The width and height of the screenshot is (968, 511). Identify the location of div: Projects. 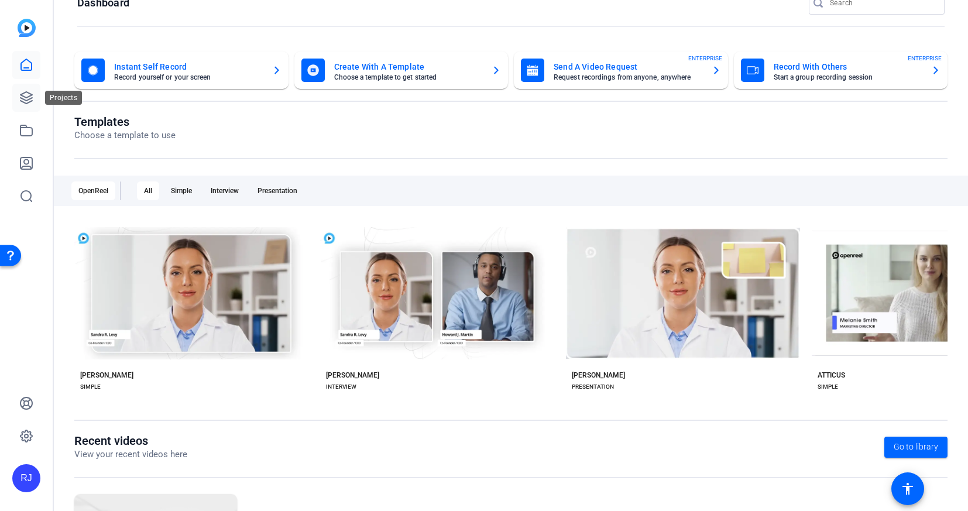
(63, 98).